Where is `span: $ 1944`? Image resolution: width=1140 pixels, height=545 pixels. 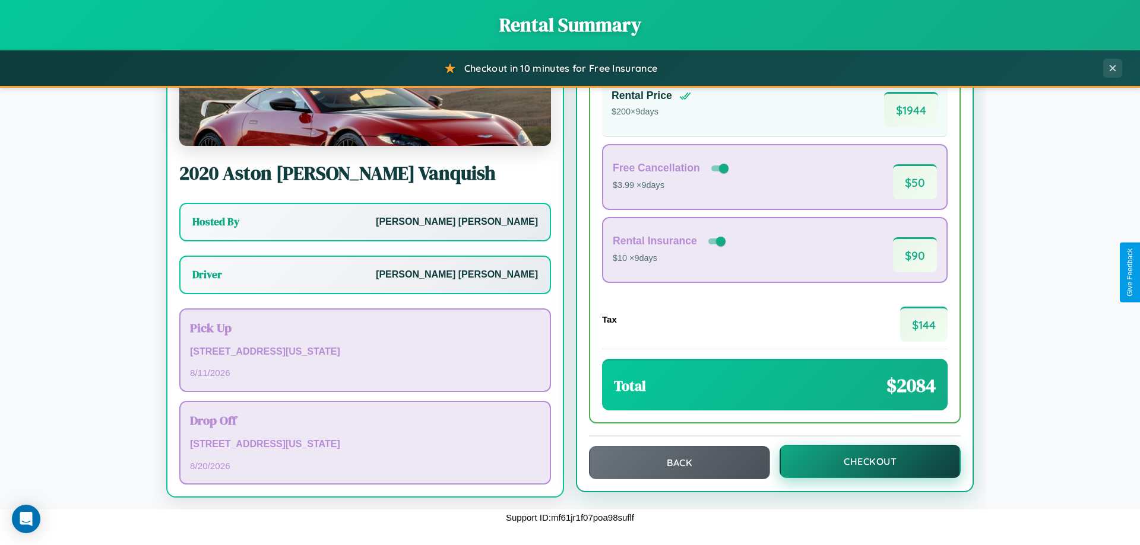
span: $ 1944 is located at coordinates (910, 109).